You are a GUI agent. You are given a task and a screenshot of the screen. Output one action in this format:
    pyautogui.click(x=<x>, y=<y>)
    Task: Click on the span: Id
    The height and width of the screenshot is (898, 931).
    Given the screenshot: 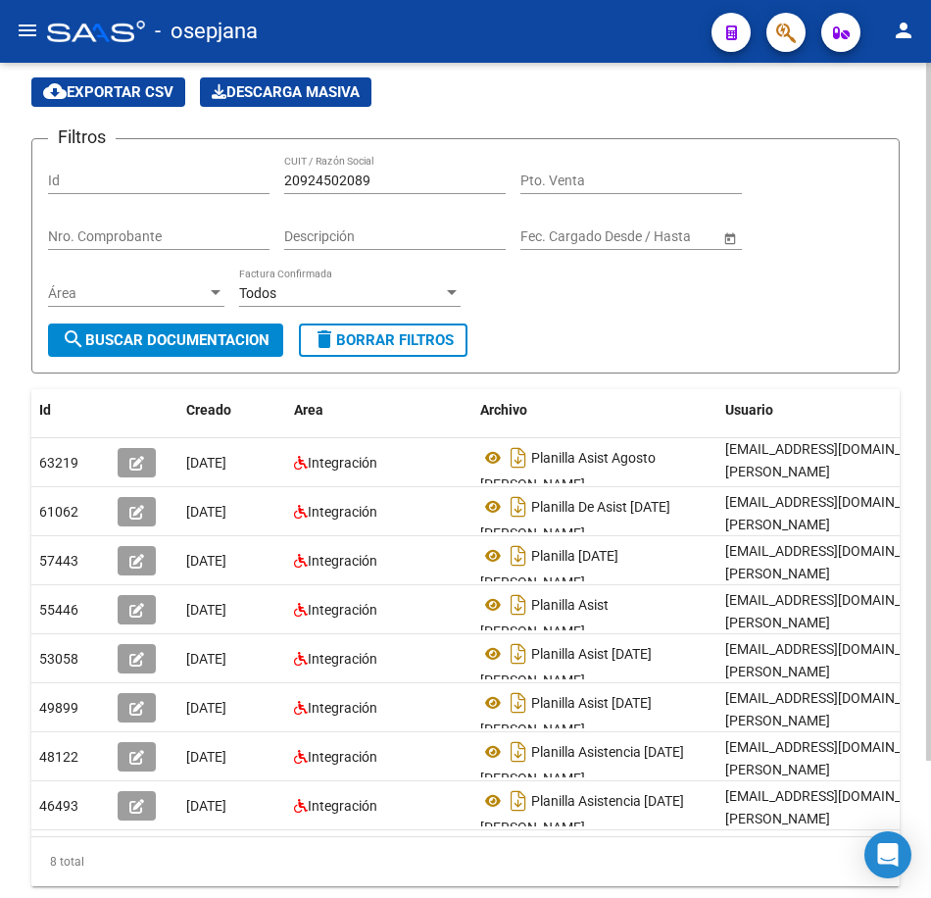 What is the action you would take?
    pyautogui.click(x=45, y=410)
    